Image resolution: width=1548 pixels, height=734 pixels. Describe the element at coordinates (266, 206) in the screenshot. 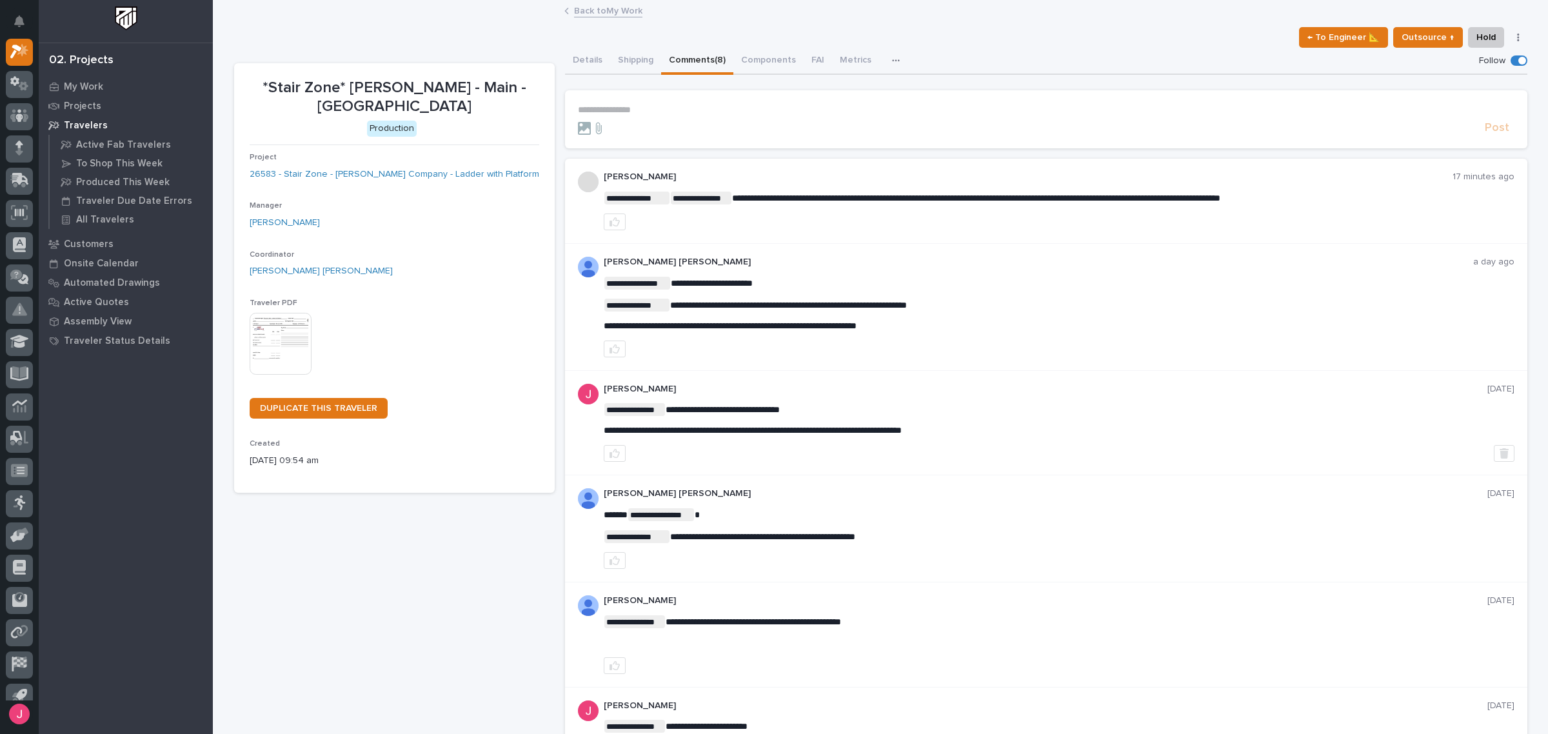

I see `span: Manager` at that location.